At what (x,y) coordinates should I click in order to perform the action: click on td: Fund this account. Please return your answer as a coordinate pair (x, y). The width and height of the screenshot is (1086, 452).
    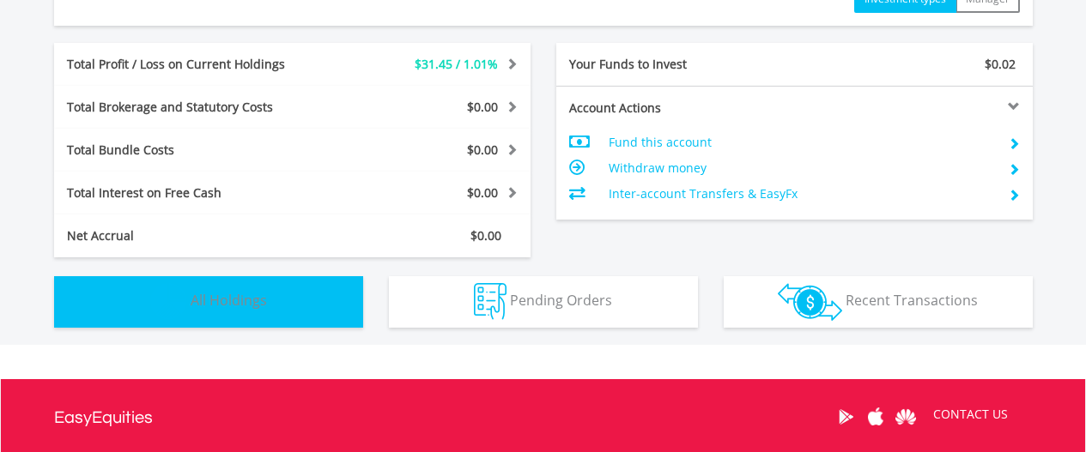
    Looking at the image, I should click on (801, 142).